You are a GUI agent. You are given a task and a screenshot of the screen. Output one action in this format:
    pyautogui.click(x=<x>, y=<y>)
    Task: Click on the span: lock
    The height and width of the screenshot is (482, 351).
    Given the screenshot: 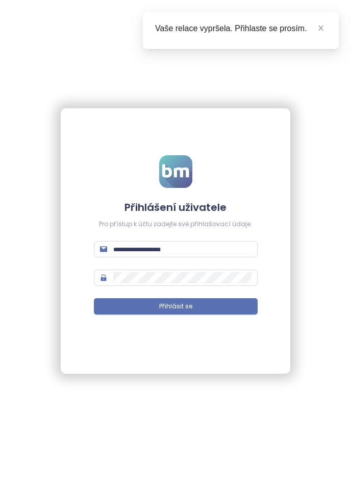 What is the action you would take?
    pyautogui.click(x=104, y=278)
    